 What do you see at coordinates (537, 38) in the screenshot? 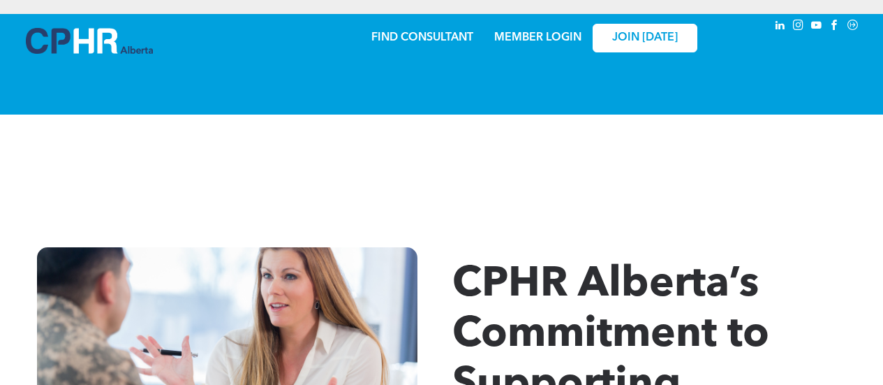
I see `a: MEMBER LOGIN` at bounding box center [537, 38].